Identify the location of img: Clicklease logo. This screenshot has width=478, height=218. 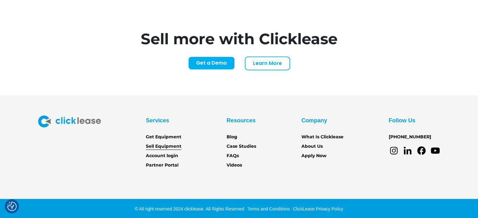
(69, 122).